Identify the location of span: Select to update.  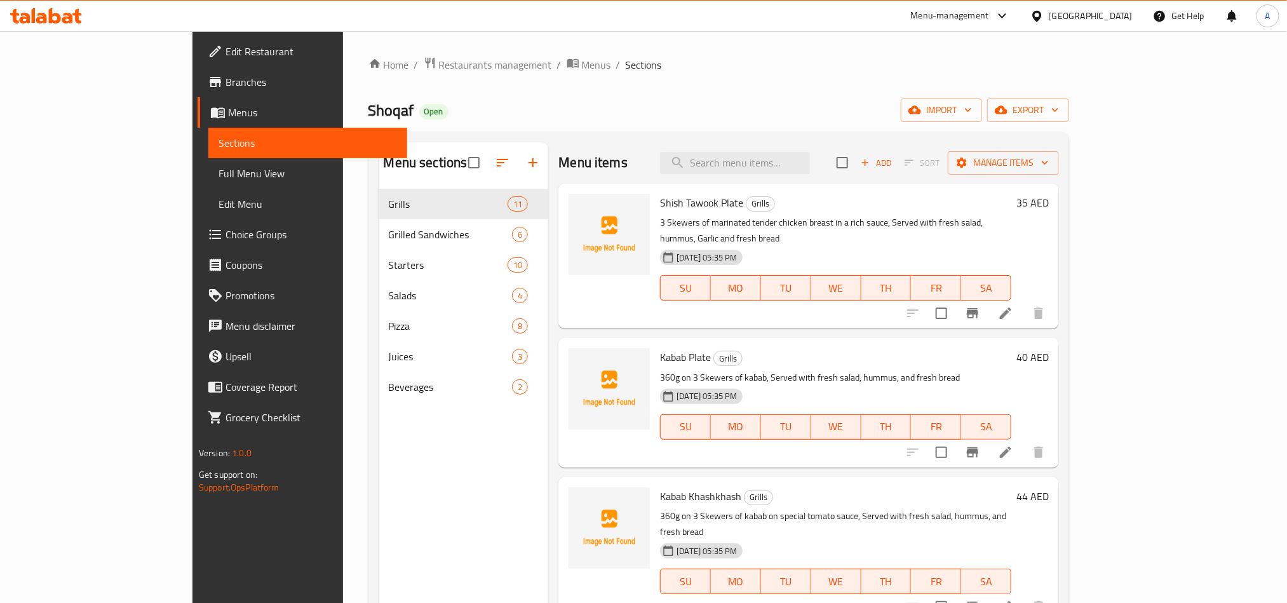
(941, 452).